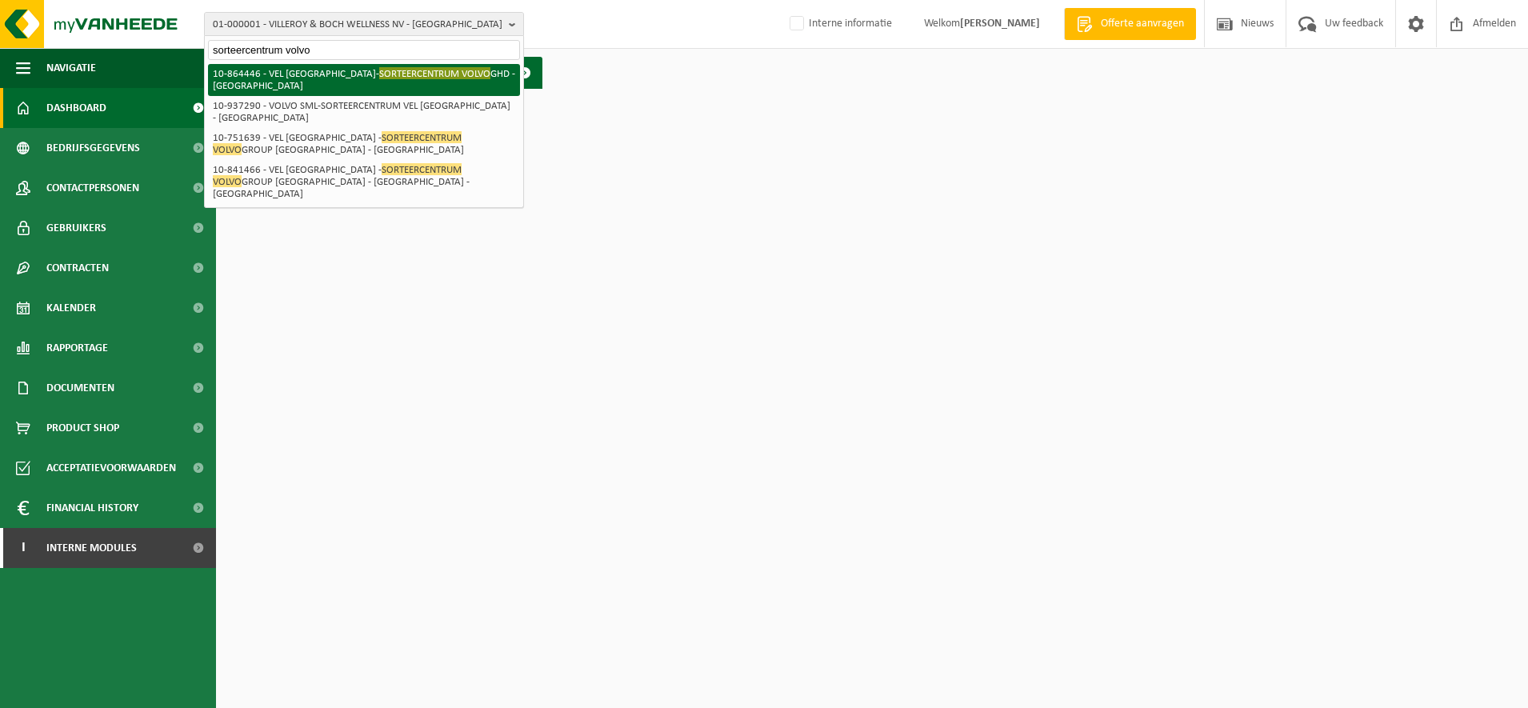  Describe the element at coordinates (71, 68) in the screenshot. I see `span: Navigatie` at that location.